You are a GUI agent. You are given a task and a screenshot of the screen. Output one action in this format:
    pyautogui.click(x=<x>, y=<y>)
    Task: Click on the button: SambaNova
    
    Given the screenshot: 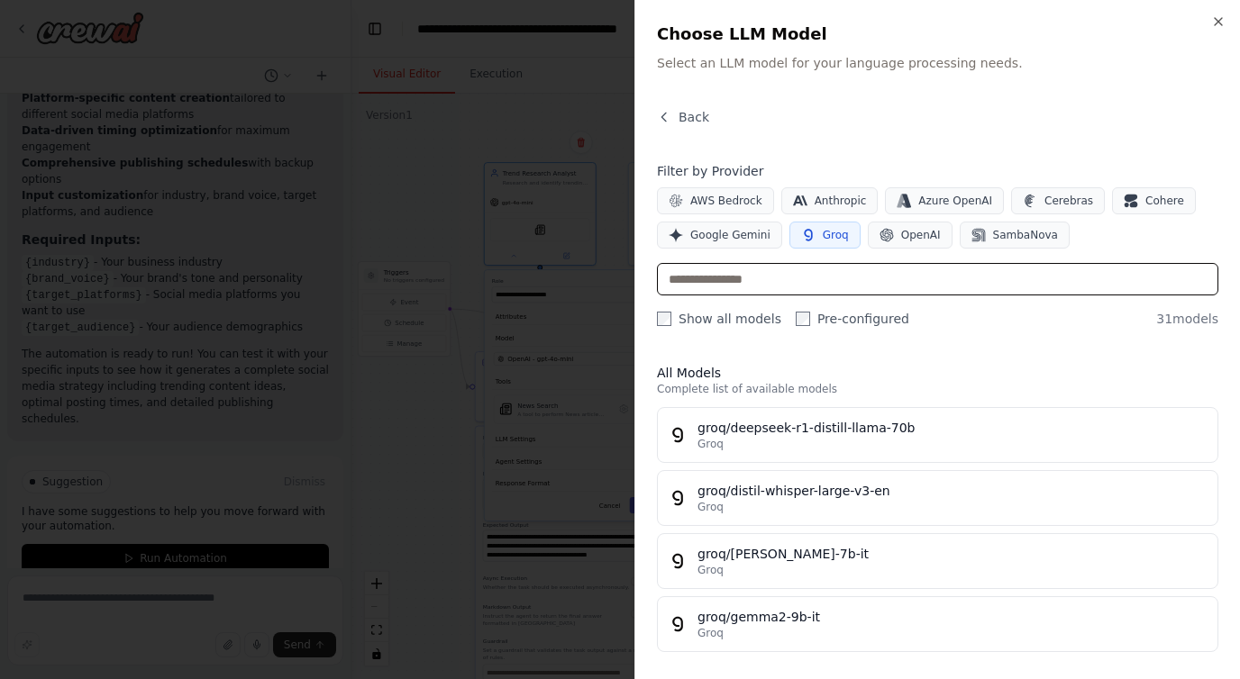 What is the action you would take?
    pyautogui.click(x=1015, y=235)
    